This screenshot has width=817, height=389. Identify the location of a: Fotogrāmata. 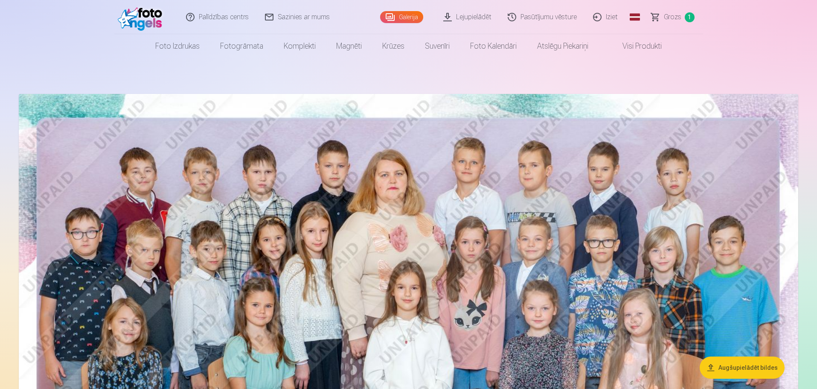
(242, 46).